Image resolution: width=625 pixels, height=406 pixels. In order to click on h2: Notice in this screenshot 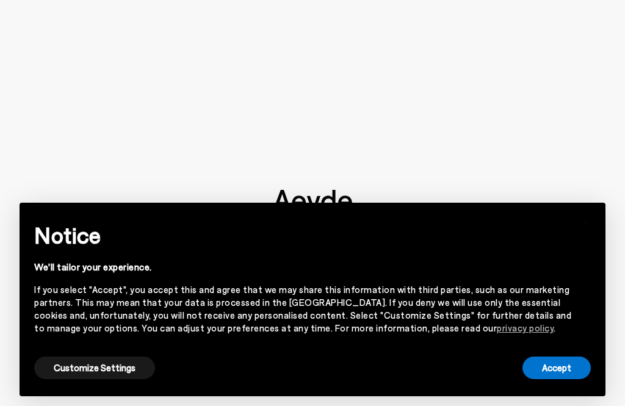, I will do `click(303, 235)`.